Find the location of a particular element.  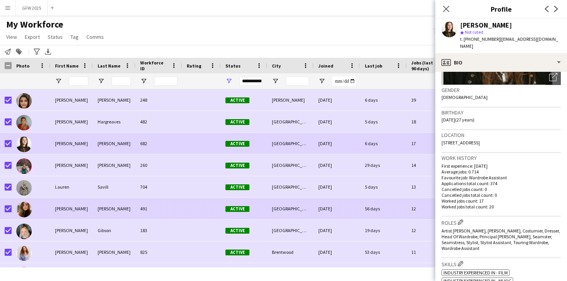

h3: Gender is located at coordinates (502, 90).